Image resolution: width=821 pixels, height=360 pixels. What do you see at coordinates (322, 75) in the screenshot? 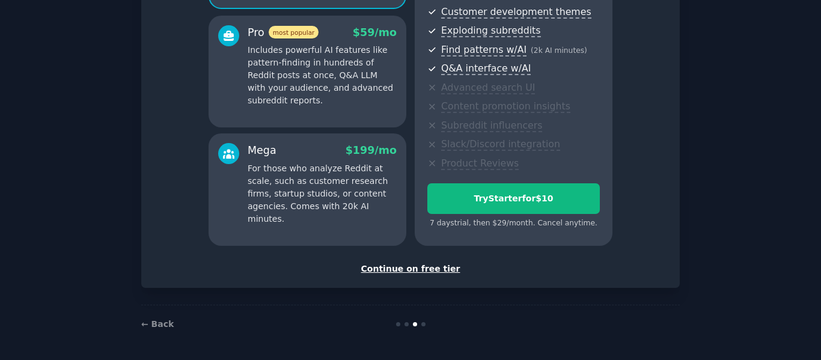
I see `p: Includes powerful AI features like pattern-finding in hundreds of Reddit posts at once, Q&A LLM w...` at bounding box center [322, 75].